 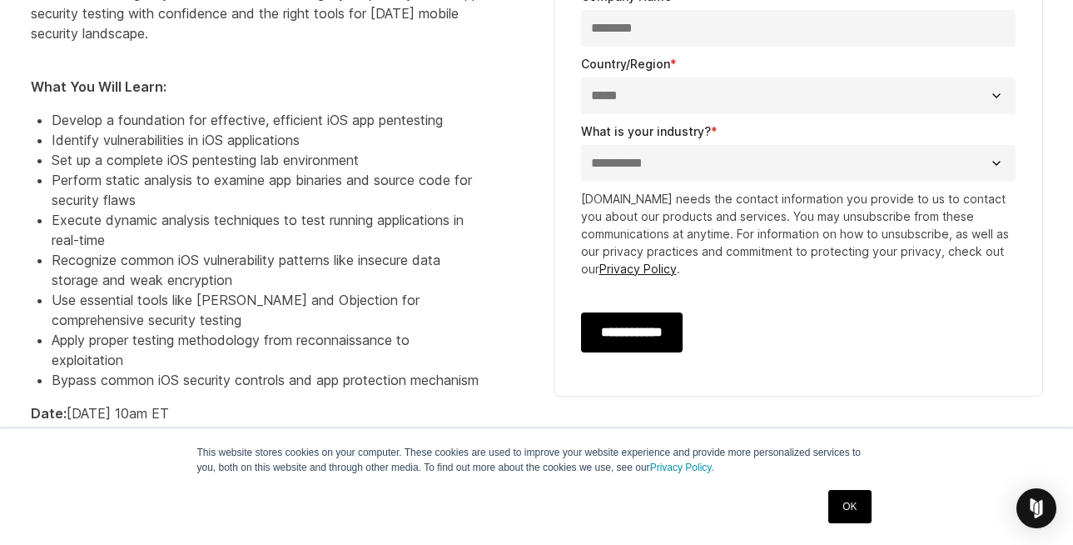 I want to click on li: Set up a complete iOS pentesting lab environment, so click(x=266, y=160).